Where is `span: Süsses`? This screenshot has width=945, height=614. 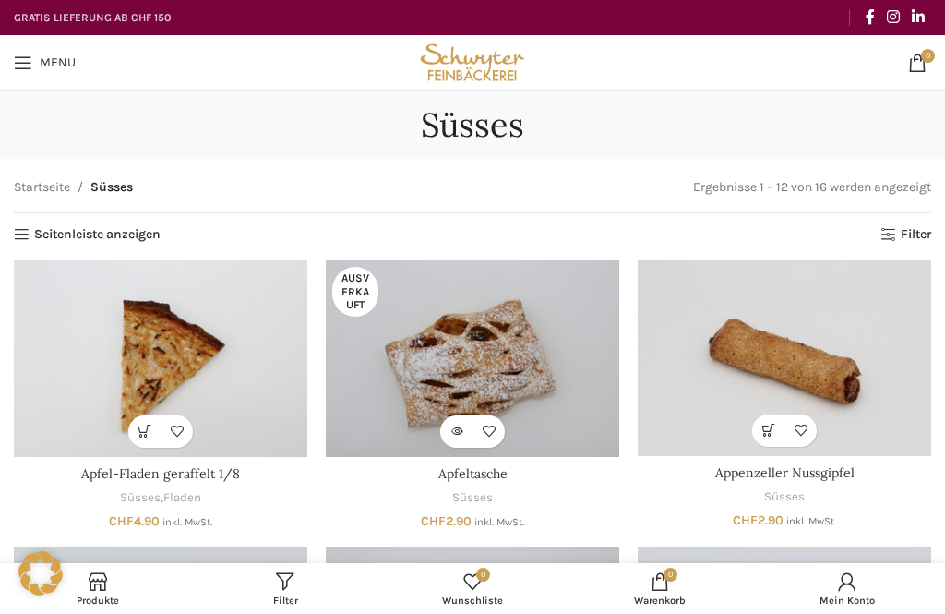
span: Süsses is located at coordinates (112, 187).